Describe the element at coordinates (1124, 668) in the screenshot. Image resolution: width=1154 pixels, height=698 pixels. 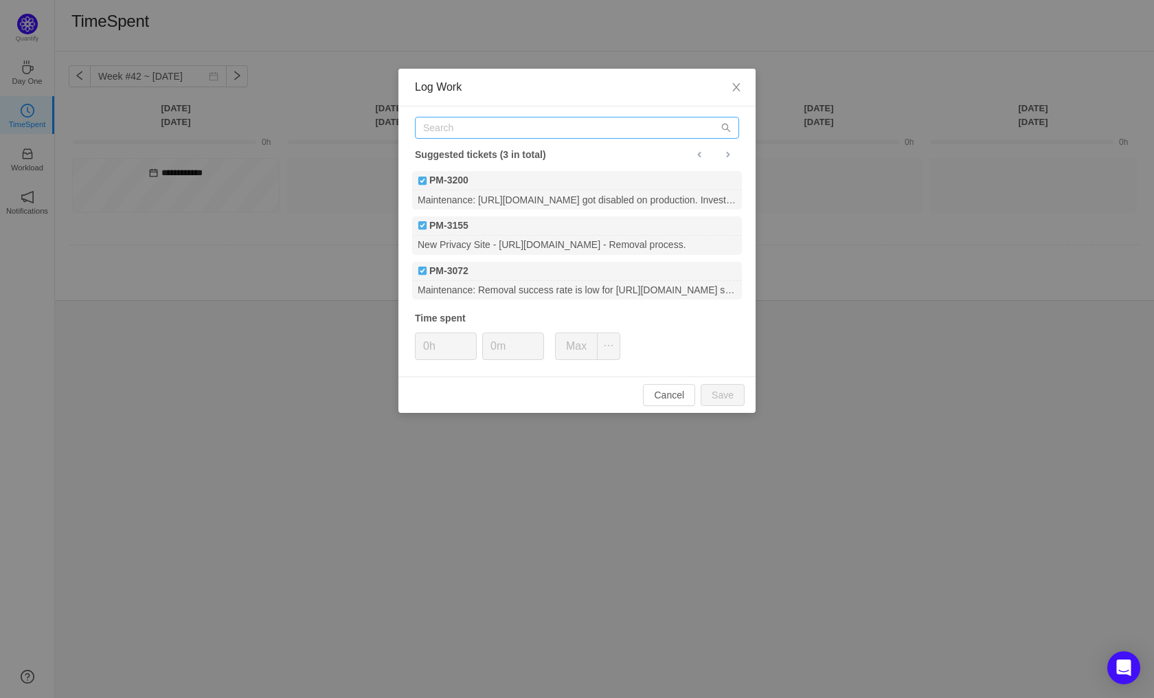
I see `div: Open Intercom Messenger` at that location.